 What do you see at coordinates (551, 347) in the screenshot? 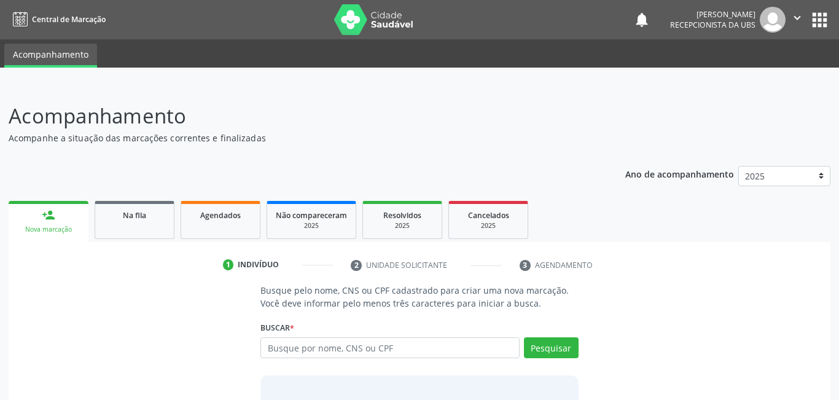
I see `button: Pesquisar` at bounding box center [551, 347].